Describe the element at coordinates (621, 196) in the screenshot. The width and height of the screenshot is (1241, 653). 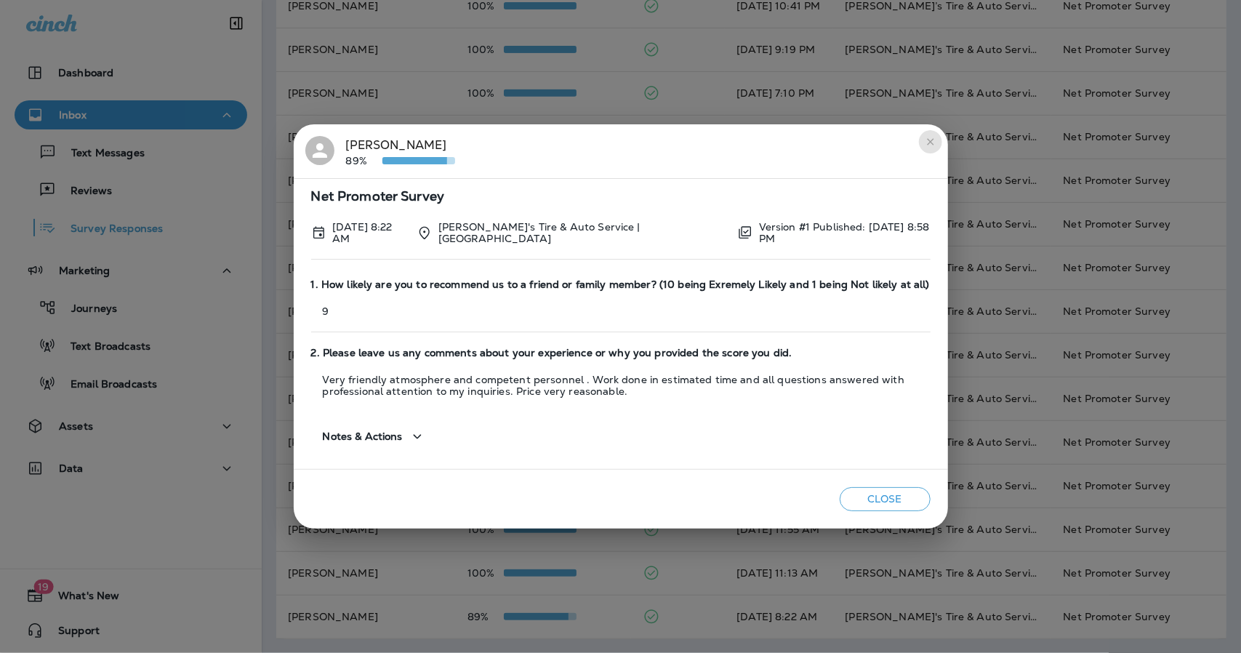
I see `span: Net Promoter Survey` at that location.